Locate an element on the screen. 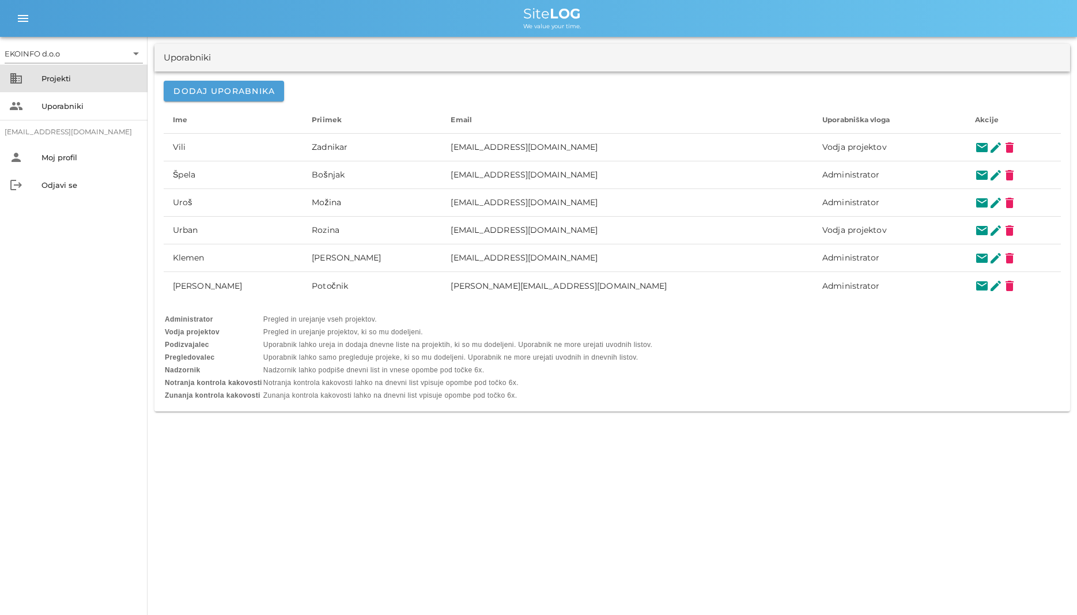 The width and height of the screenshot is (1077, 615). b: Pregledovalec is located at coordinates (190, 357).